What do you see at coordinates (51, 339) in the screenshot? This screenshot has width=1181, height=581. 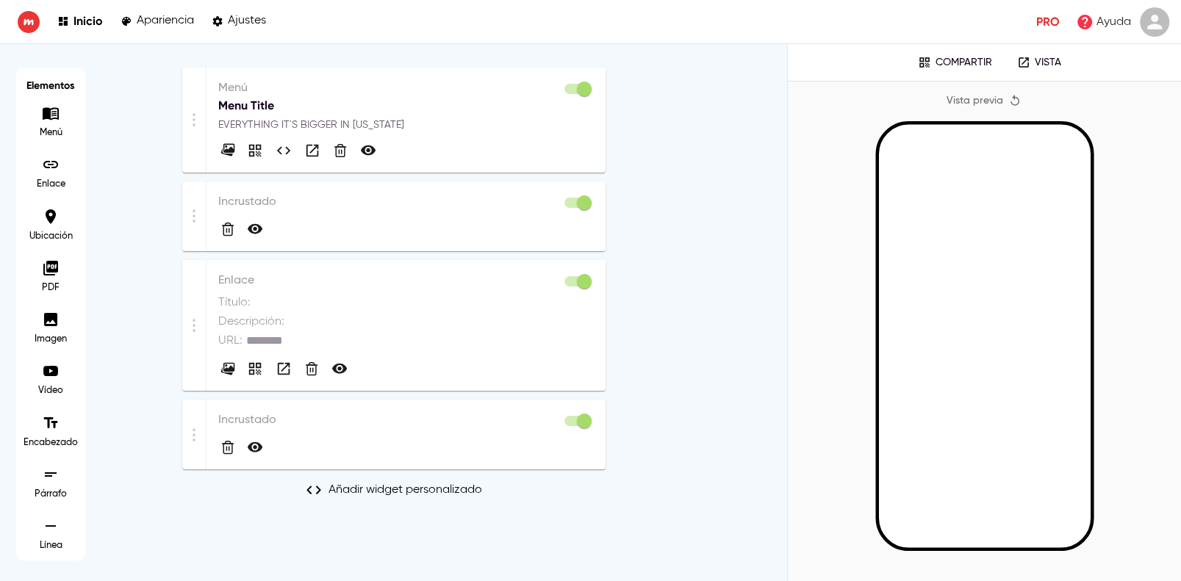 I see `p: Imagen` at bounding box center [51, 339].